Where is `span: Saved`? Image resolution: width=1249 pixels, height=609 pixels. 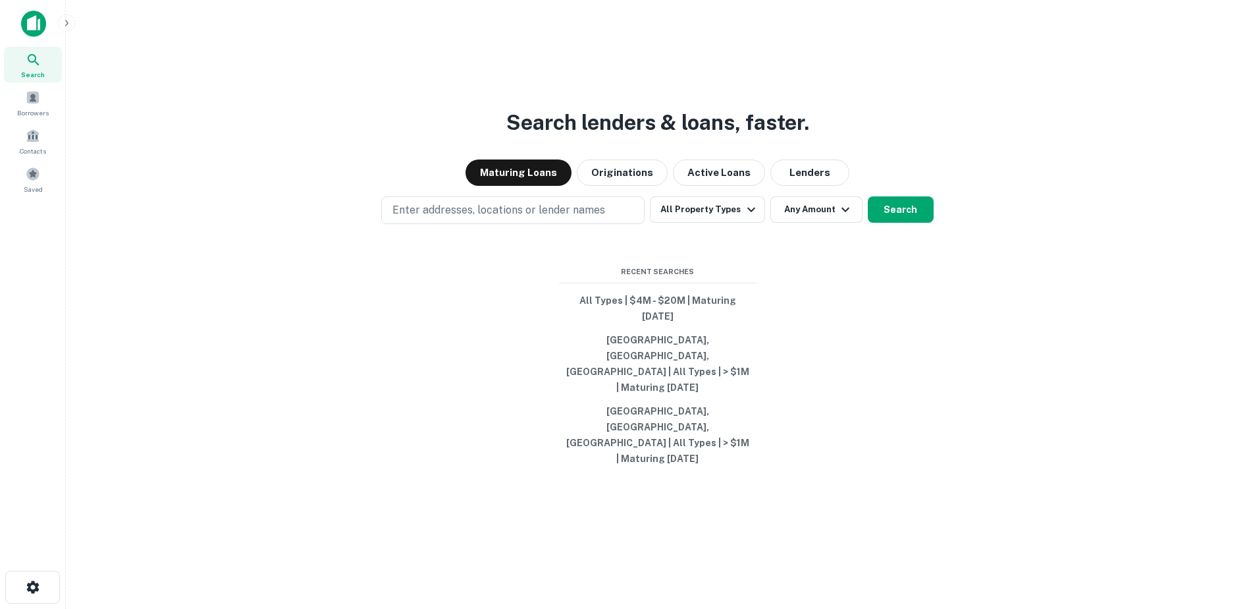
span: Saved is located at coordinates (33, 189).